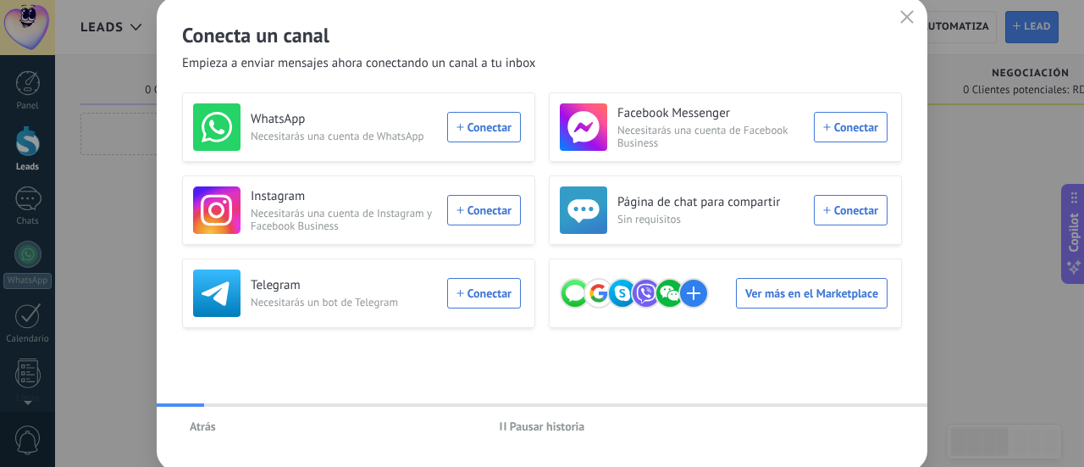  What do you see at coordinates (344, 196) in the screenshot?
I see `h3: Instagram` at bounding box center [344, 196].